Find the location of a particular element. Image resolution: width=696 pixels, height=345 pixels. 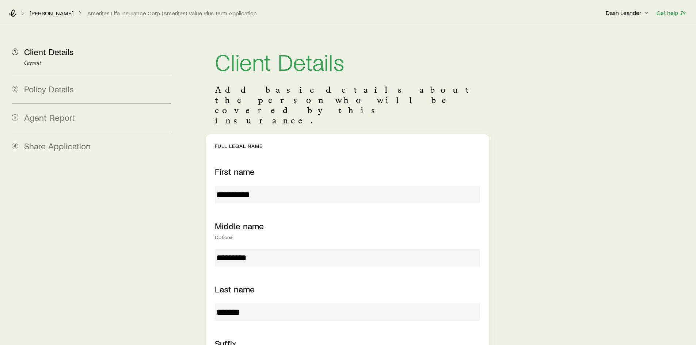

div: Optional is located at coordinates (347, 237).